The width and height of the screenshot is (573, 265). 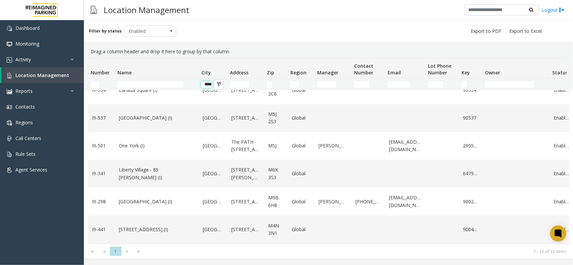 What do you see at coordinates (124, 72) in the screenshot?
I see `span: Name` at bounding box center [124, 72].